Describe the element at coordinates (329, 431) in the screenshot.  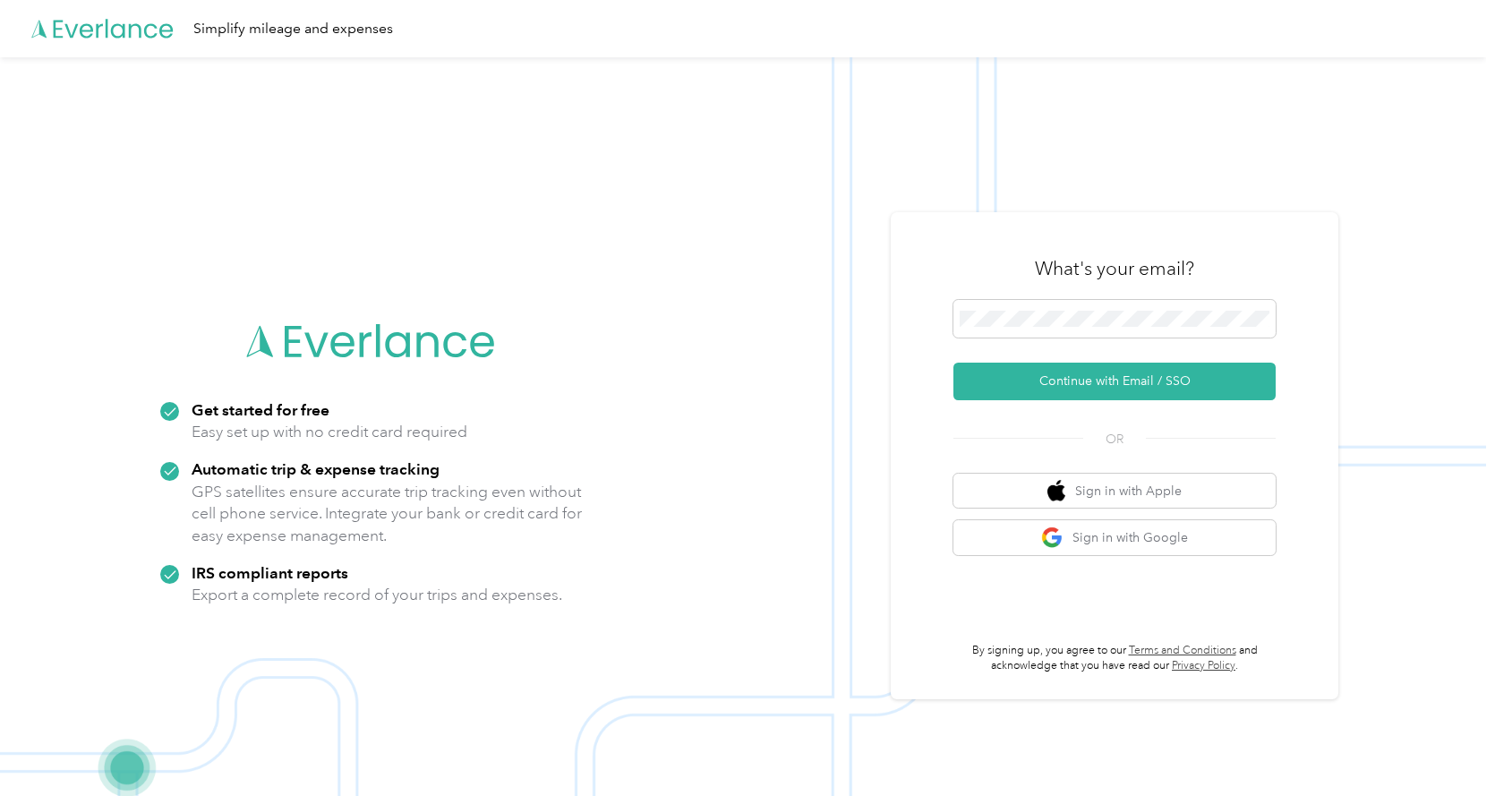
I see `p: Easy set up with no credit card required` at that location.